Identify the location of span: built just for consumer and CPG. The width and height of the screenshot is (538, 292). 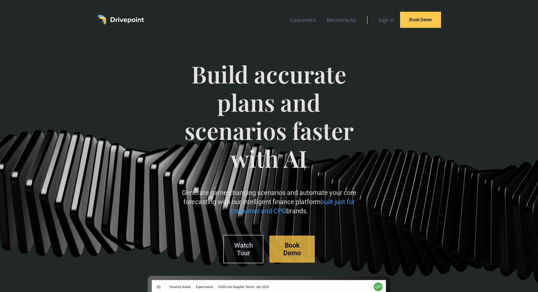
(292, 206).